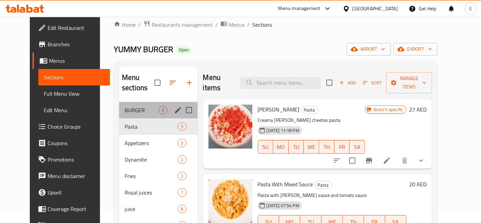 Image resolution: width=481 pixels, height=223 pixels. Describe the element at coordinates (158, 192) in the screenshot. I see `div: Royal juices7` at that location.